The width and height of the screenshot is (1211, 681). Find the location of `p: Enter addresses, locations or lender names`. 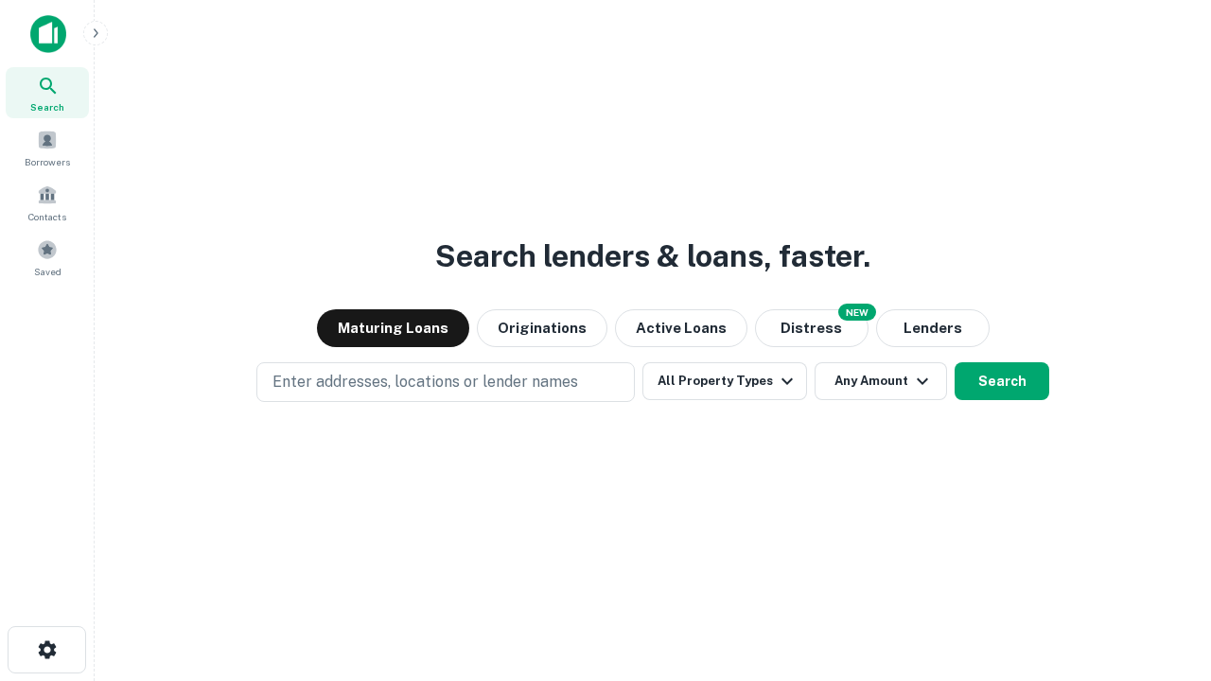

p: Enter addresses, locations or lender names is located at coordinates (425, 382).